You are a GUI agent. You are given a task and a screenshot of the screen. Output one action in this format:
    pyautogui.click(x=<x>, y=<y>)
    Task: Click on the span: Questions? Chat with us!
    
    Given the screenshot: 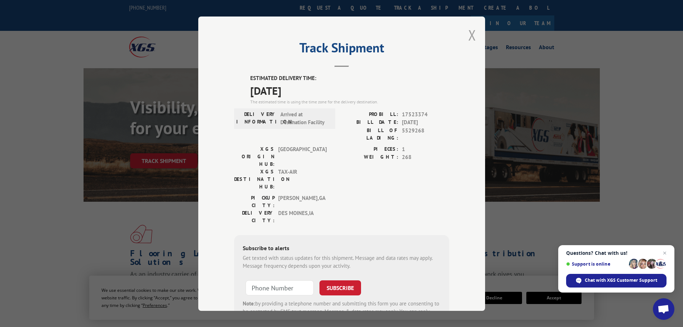 What is the action you would take?
    pyautogui.click(x=616, y=253)
    